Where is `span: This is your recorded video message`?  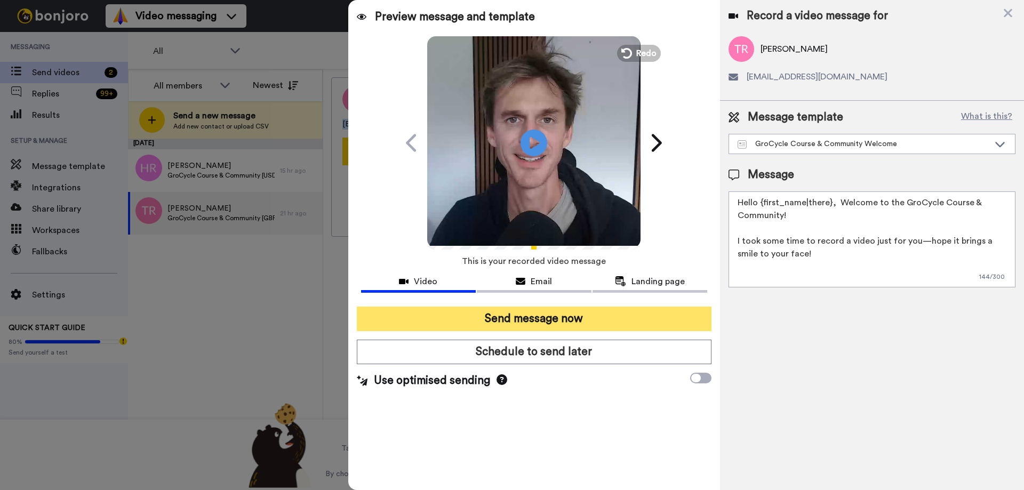
span: This is your recorded video message is located at coordinates (534, 261).